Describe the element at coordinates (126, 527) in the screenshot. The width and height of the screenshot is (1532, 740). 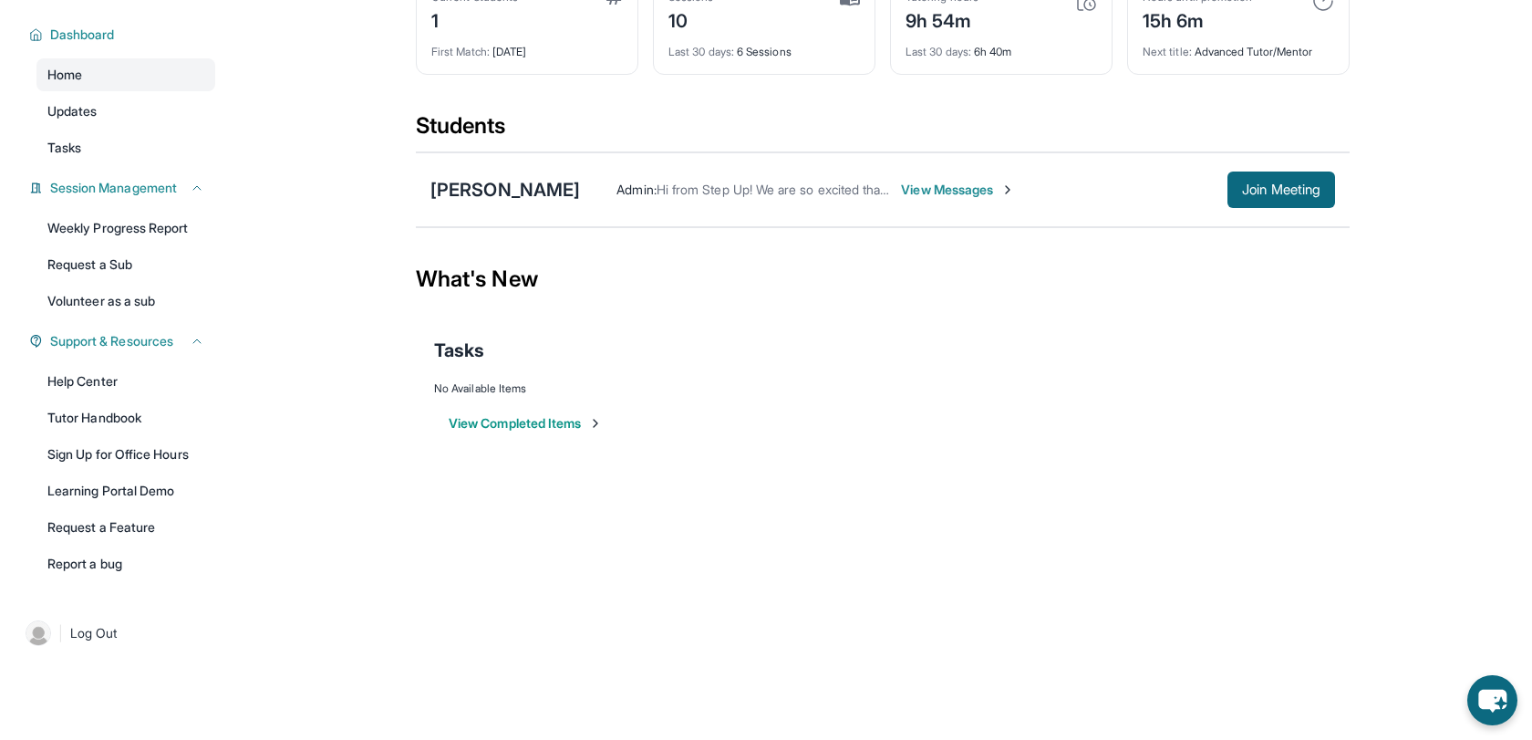
I see `a: Request a Feature` at that location.